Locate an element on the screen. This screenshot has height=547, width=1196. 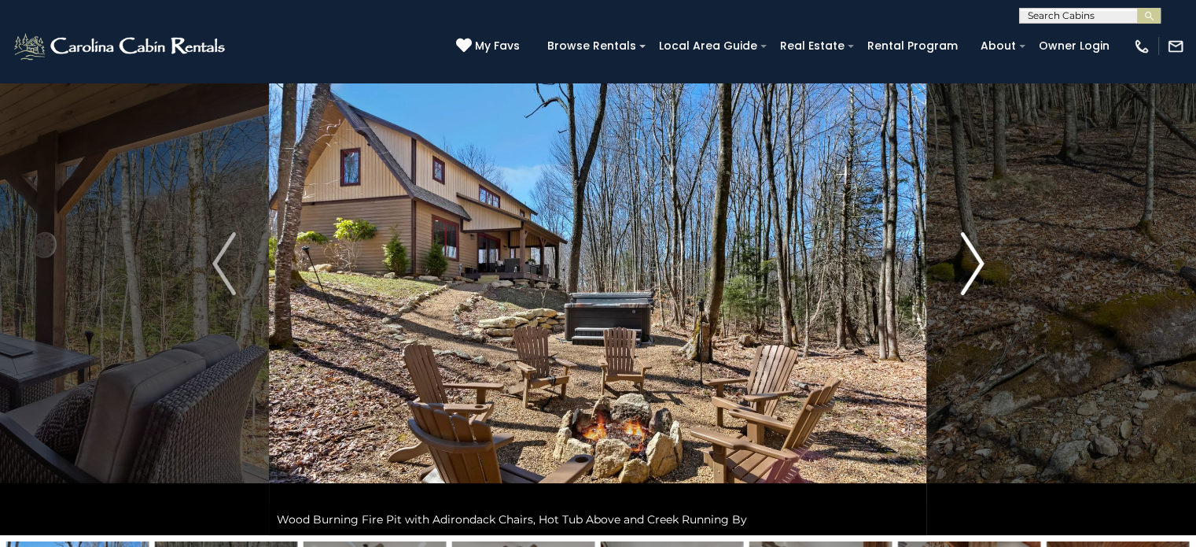
span: My Favs is located at coordinates (497, 46).